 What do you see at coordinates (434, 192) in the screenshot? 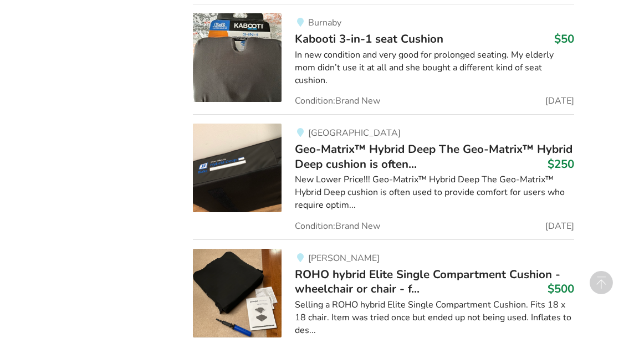
I see `div: New Lower Price!!! Geo-Matrix™ Hybrid Deep The Geo-Matrix™ Hybrid Deep cushion is often used to p...` at bounding box center [434, 192].